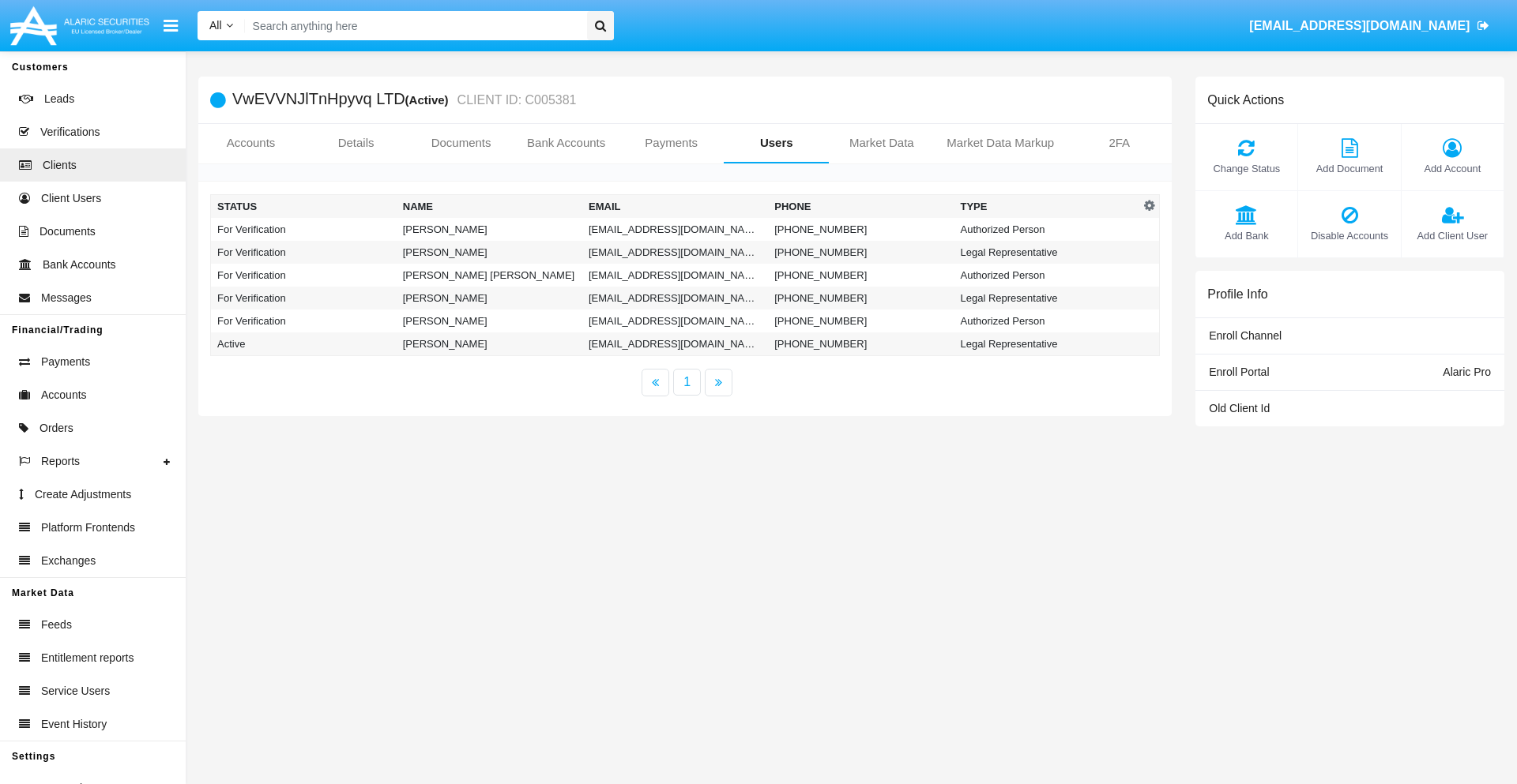  Describe the element at coordinates (66, 298) in the screenshot. I see `span: Messages` at that location.